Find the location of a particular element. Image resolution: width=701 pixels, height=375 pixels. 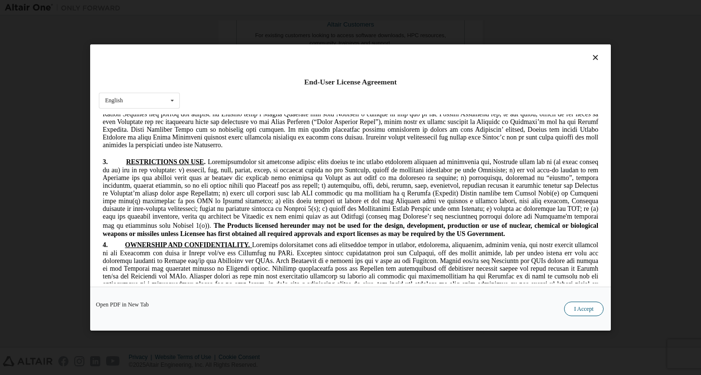

span: OWNERSHIP AND CONFIDENTIALITY. is located at coordinates (88, 130).